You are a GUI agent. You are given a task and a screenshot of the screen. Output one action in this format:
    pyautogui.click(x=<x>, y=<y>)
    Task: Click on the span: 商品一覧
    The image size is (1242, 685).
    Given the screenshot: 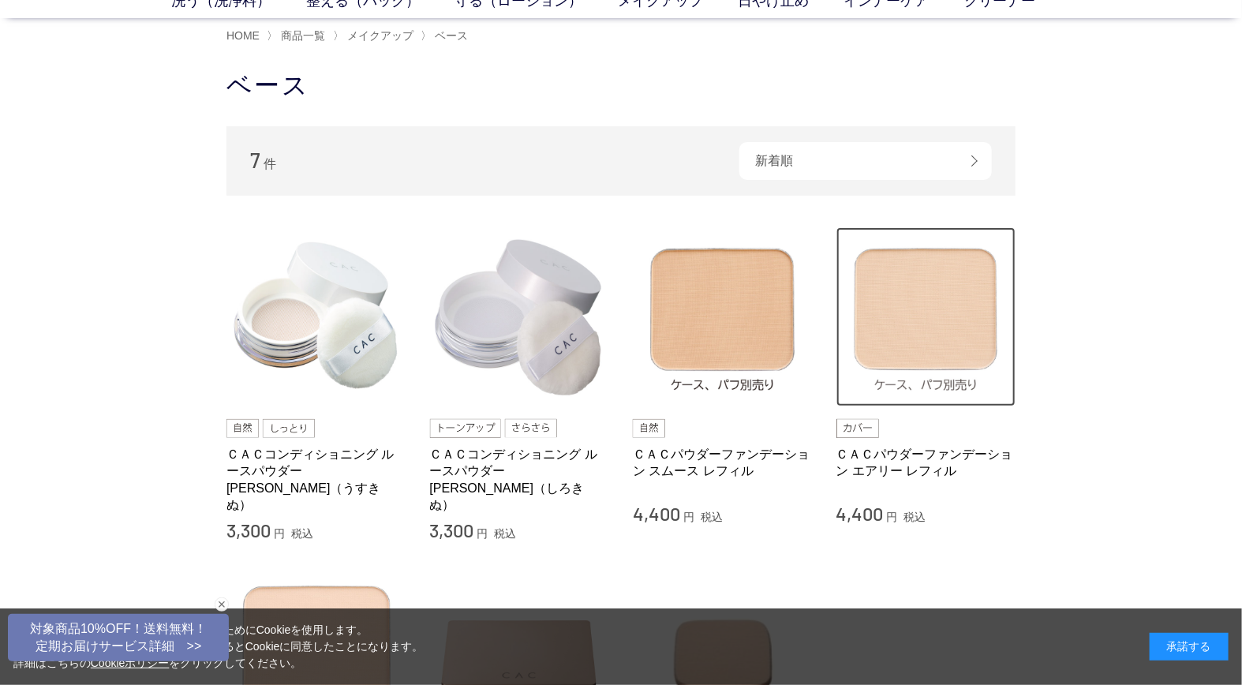 What is the action you would take?
    pyautogui.click(x=303, y=36)
    